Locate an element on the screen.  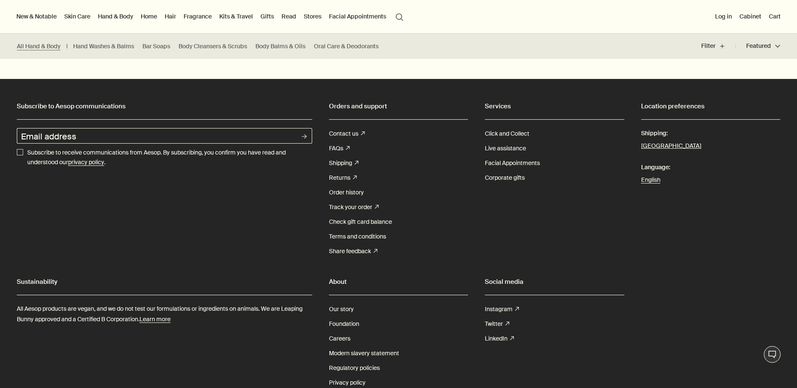
a: Read is located at coordinates (289, 16).